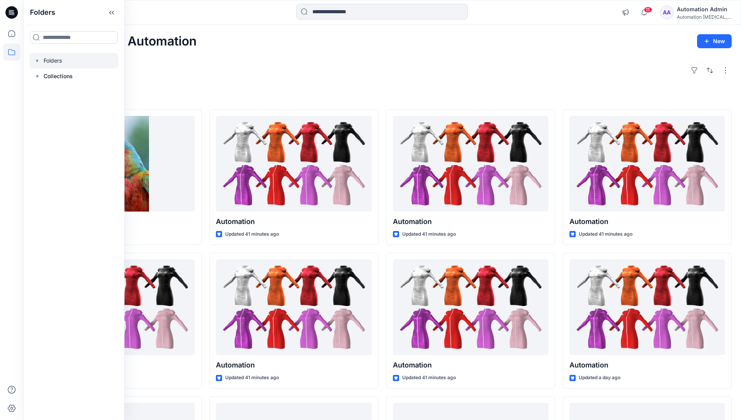 This screenshot has width=741, height=420. I want to click on span: 11, so click(648, 10).